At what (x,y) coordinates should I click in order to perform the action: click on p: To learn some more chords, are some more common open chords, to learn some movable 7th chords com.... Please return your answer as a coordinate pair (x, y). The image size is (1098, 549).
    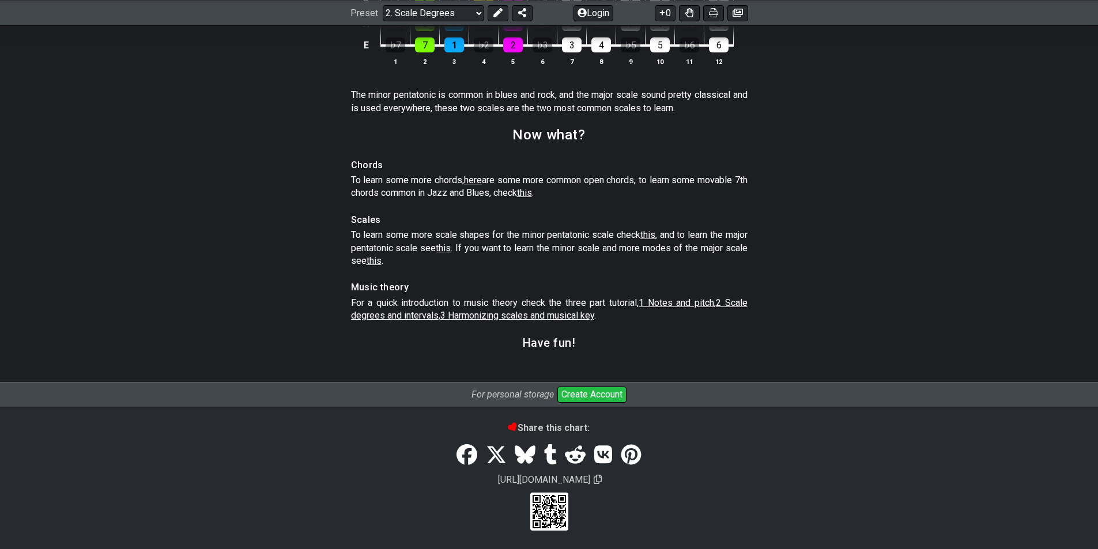
    Looking at the image, I should click on (549, 187).